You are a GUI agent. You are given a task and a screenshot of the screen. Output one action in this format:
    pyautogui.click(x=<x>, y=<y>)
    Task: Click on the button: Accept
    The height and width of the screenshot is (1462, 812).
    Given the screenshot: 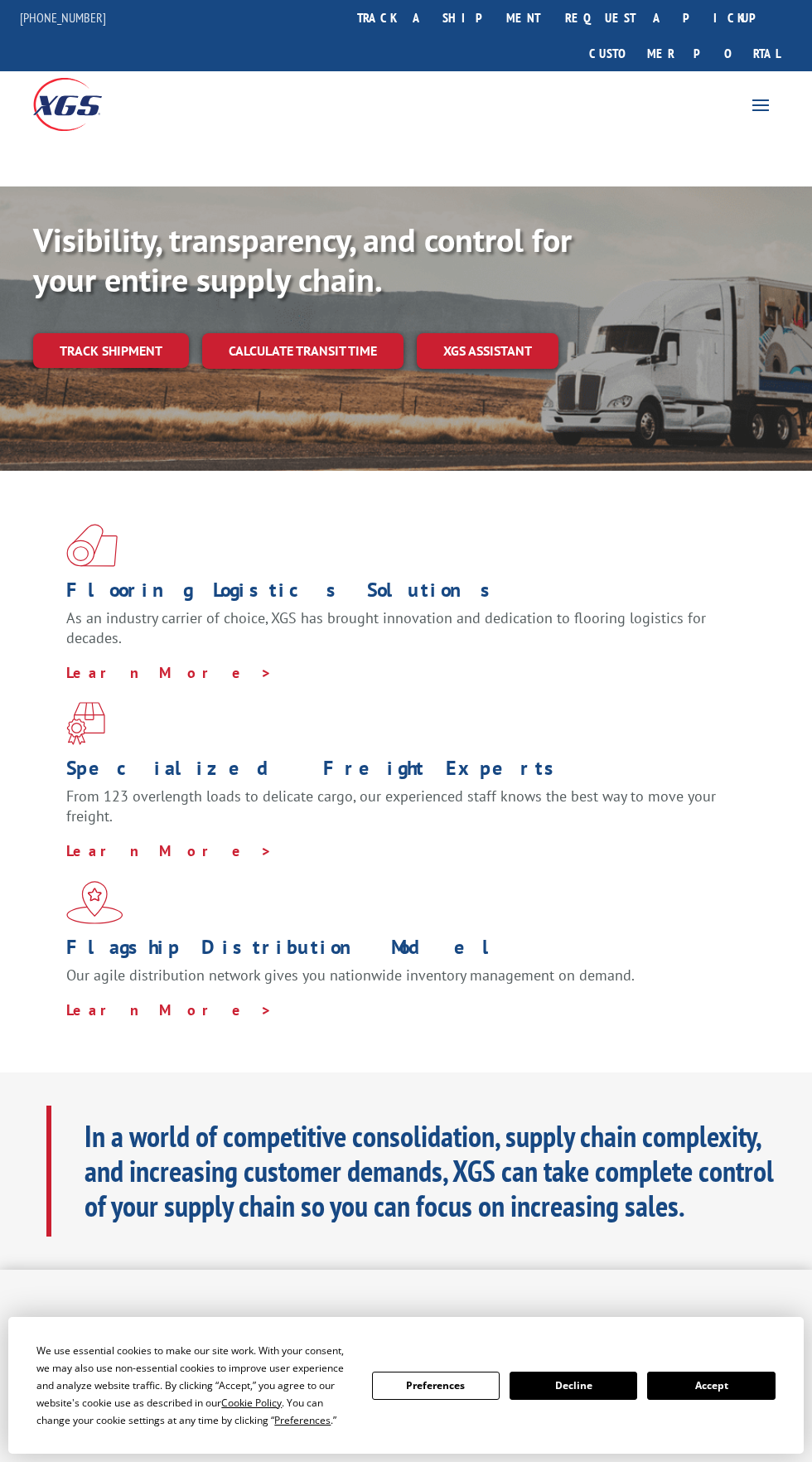 What is the action you would take?
    pyautogui.click(x=711, y=1385)
    